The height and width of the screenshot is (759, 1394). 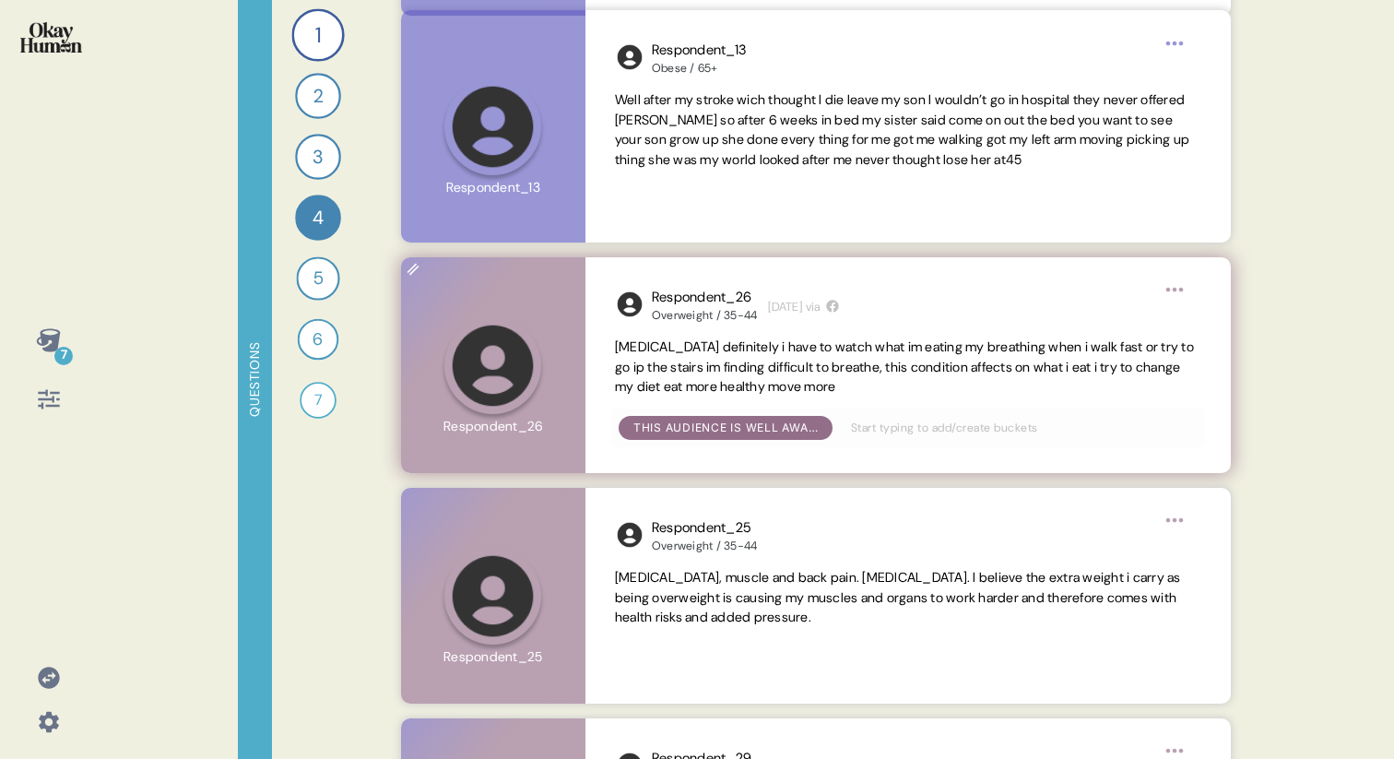 I want to click on div: This audience is well aware of the physical health issues related to being overweight or obese., so click(x=726, y=428).